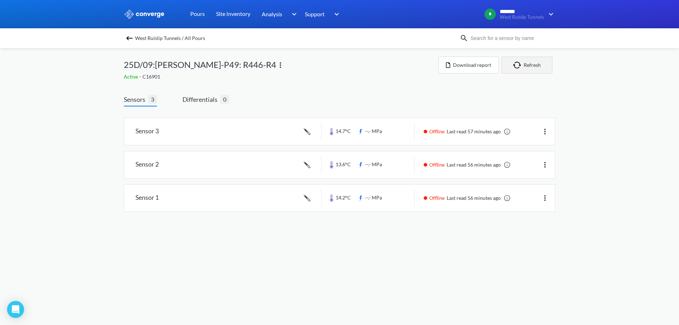 This screenshot has width=679, height=325. What do you see at coordinates (131, 76) in the screenshot?
I see `span: Active` at bounding box center [131, 76].